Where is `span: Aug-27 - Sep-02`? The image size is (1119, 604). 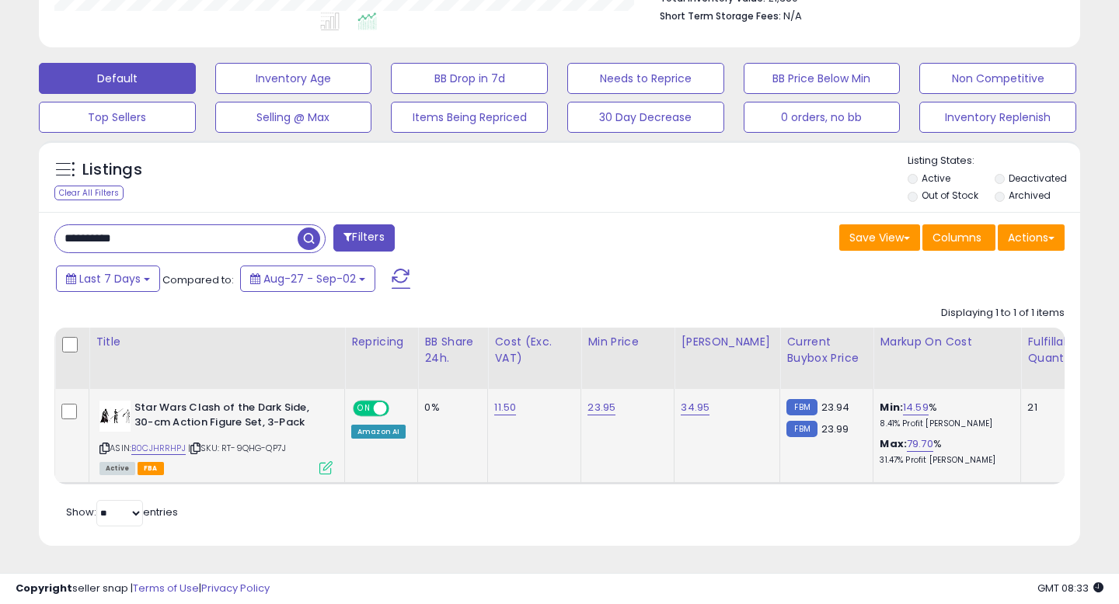
span: Aug-27 - Sep-02 is located at coordinates (309, 279).